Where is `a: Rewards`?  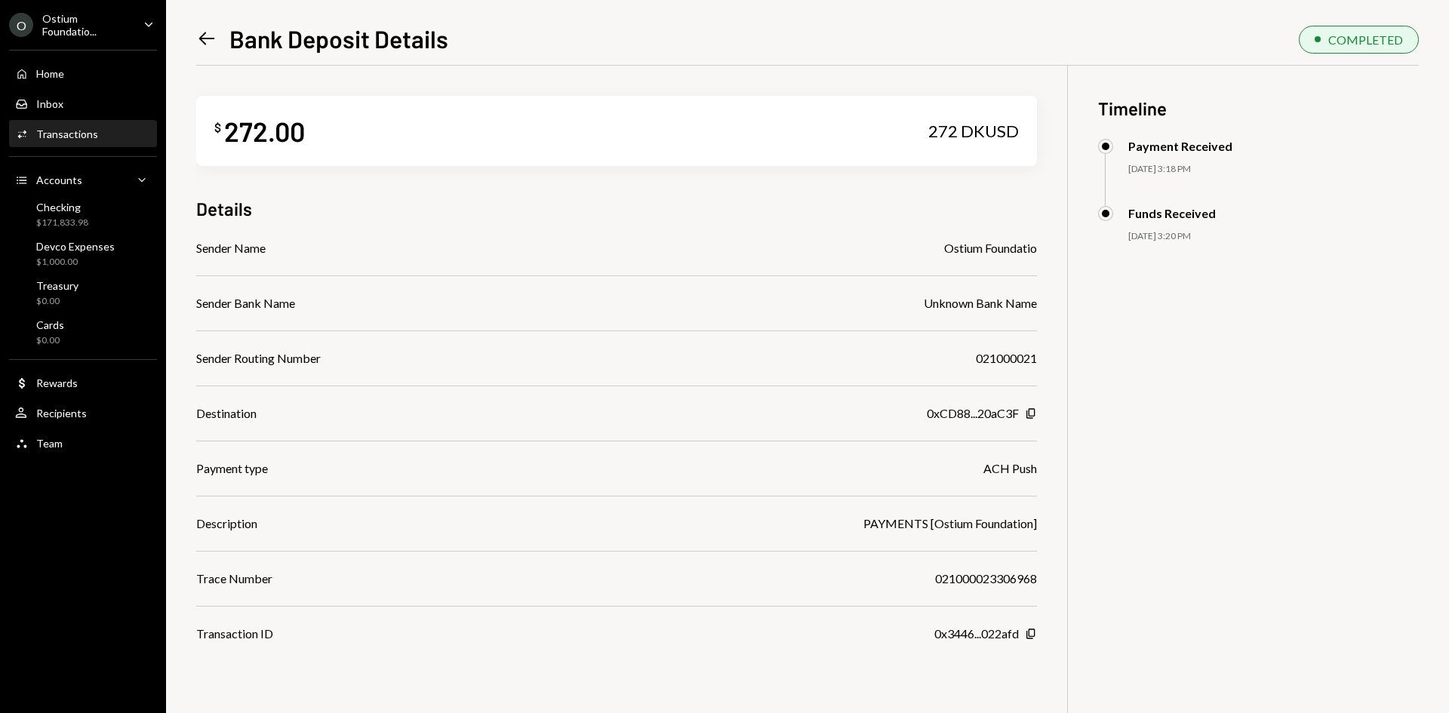 a: Rewards is located at coordinates (83, 383).